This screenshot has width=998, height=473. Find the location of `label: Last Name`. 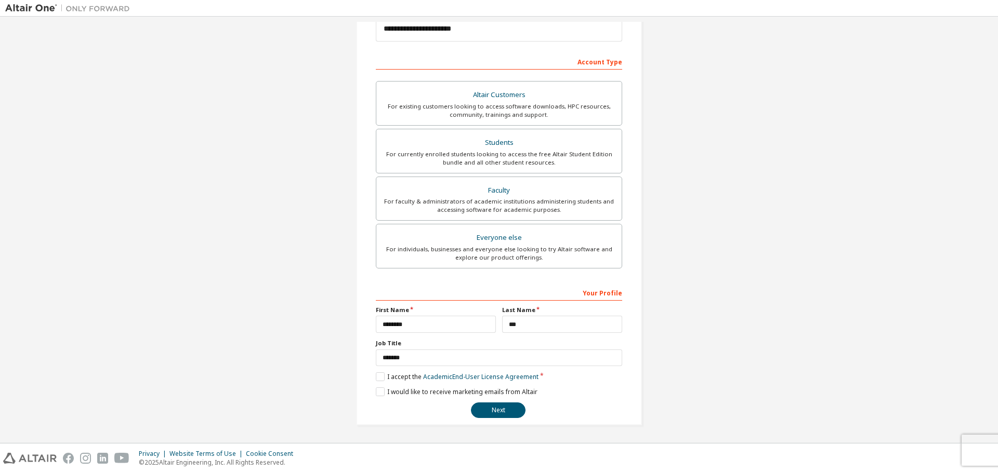

label: Last Name is located at coordinates (562, 310).